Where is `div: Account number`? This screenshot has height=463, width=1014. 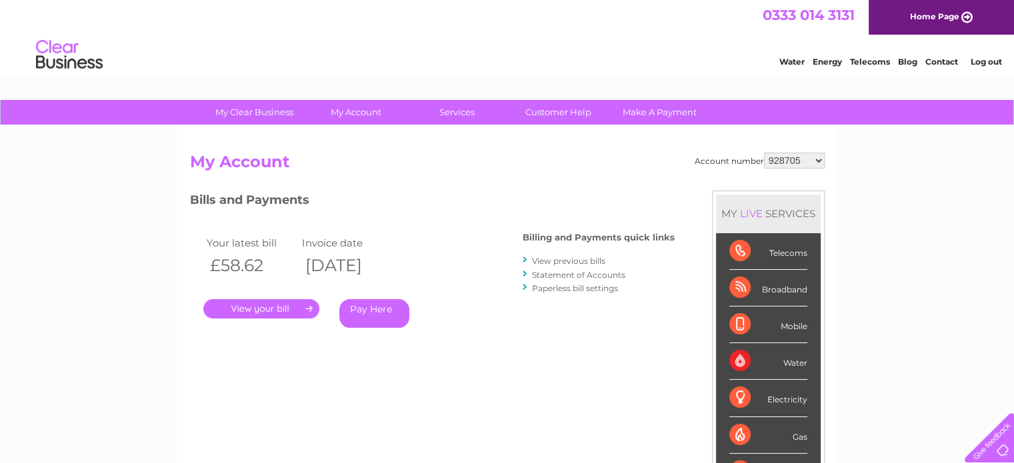
div: Account number is located at coordinates (759, 161).